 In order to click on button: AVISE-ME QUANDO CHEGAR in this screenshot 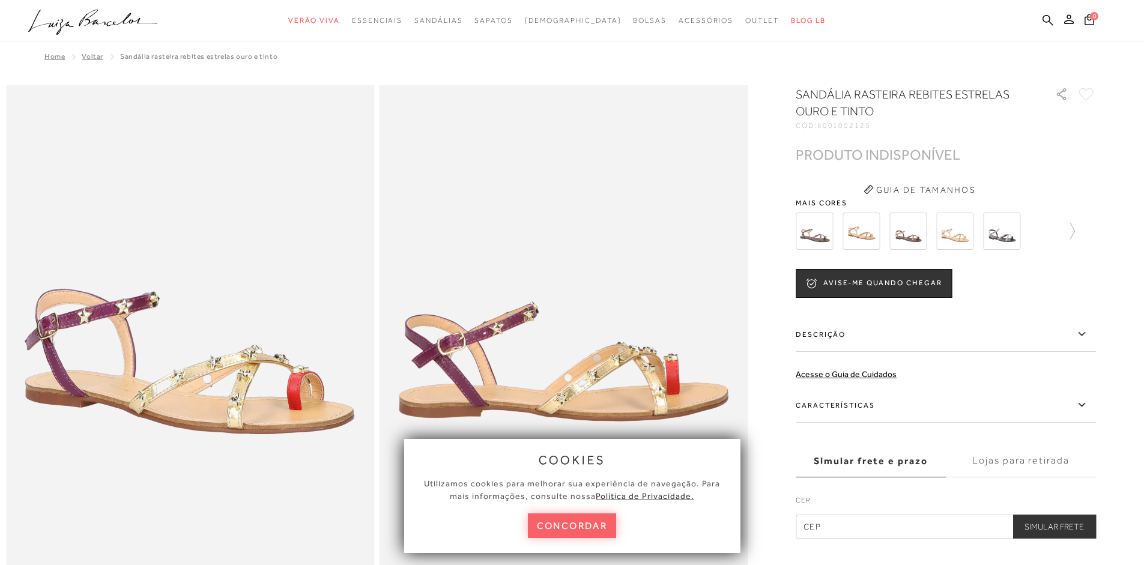, I will do `click(874, 283)`.